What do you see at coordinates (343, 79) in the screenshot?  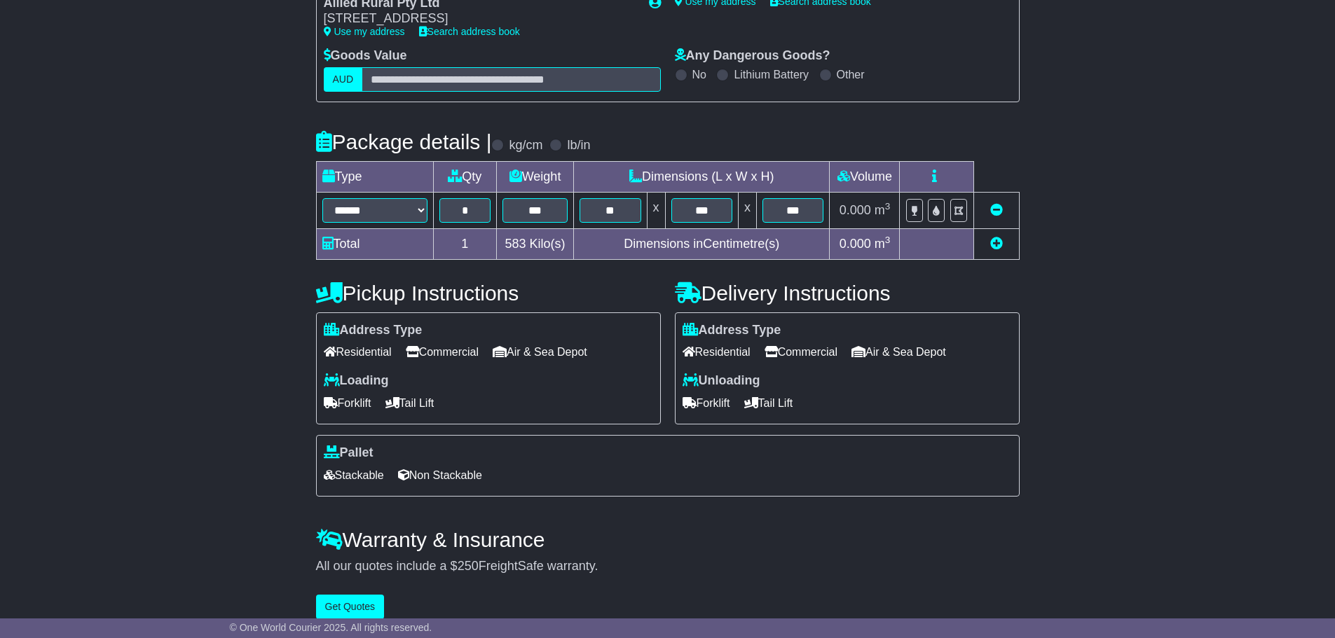 I see `label: AUD` at bounding box center [343, 79].